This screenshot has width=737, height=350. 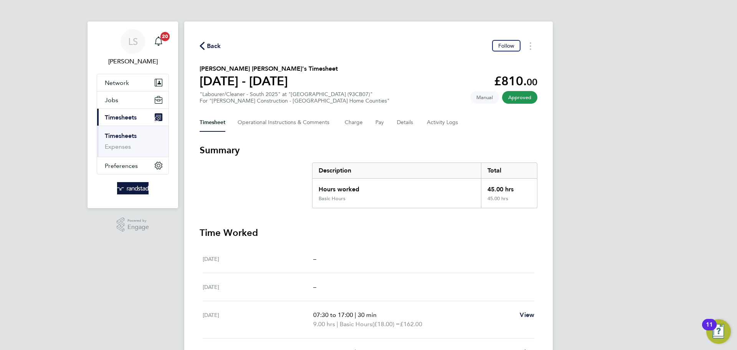 What do you see at coordinates (285, 122) in the screenshot?
I see `button: Operational Instructions & Comments` at bounding box center [285, 122].